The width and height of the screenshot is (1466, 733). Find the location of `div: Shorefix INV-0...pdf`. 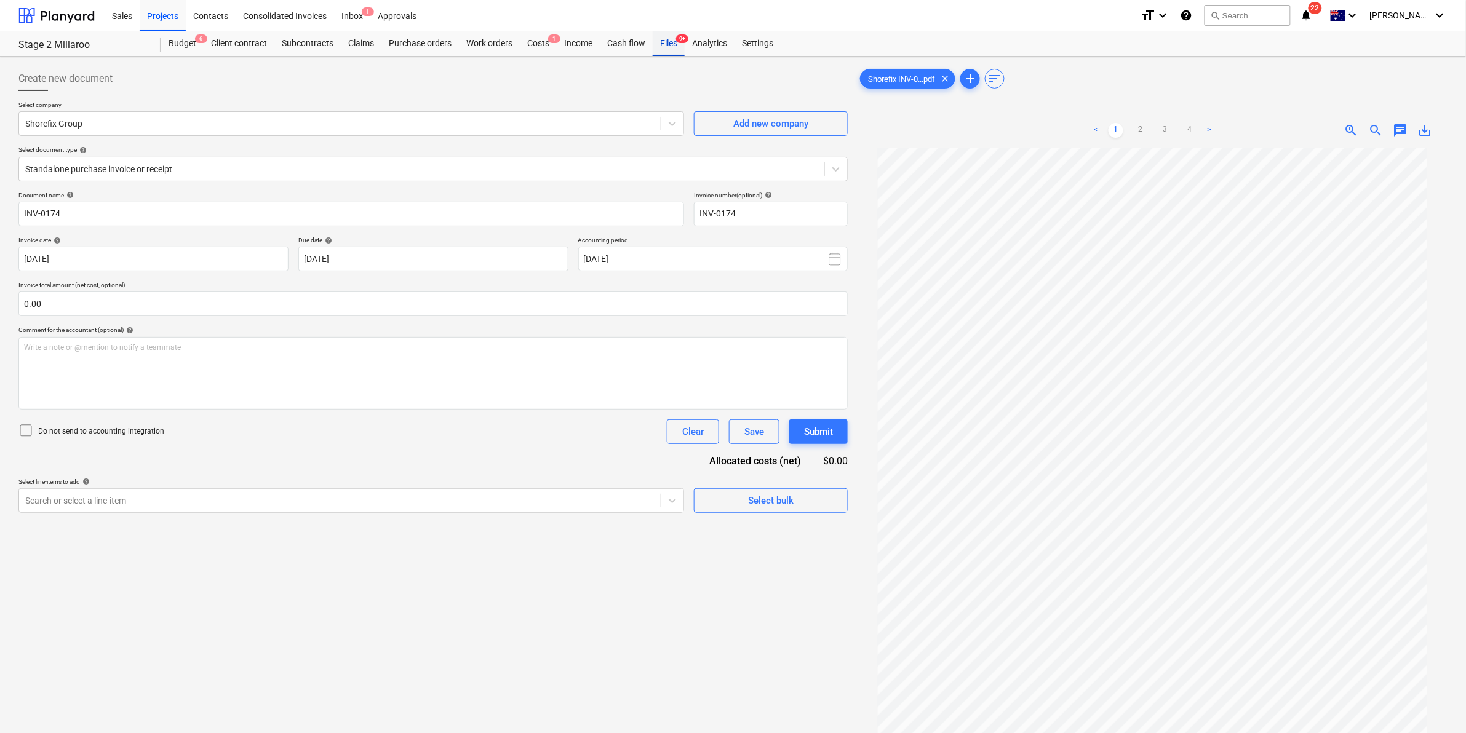

div: Shorefix INV-0...pdf is located at coordinates (907, 79).